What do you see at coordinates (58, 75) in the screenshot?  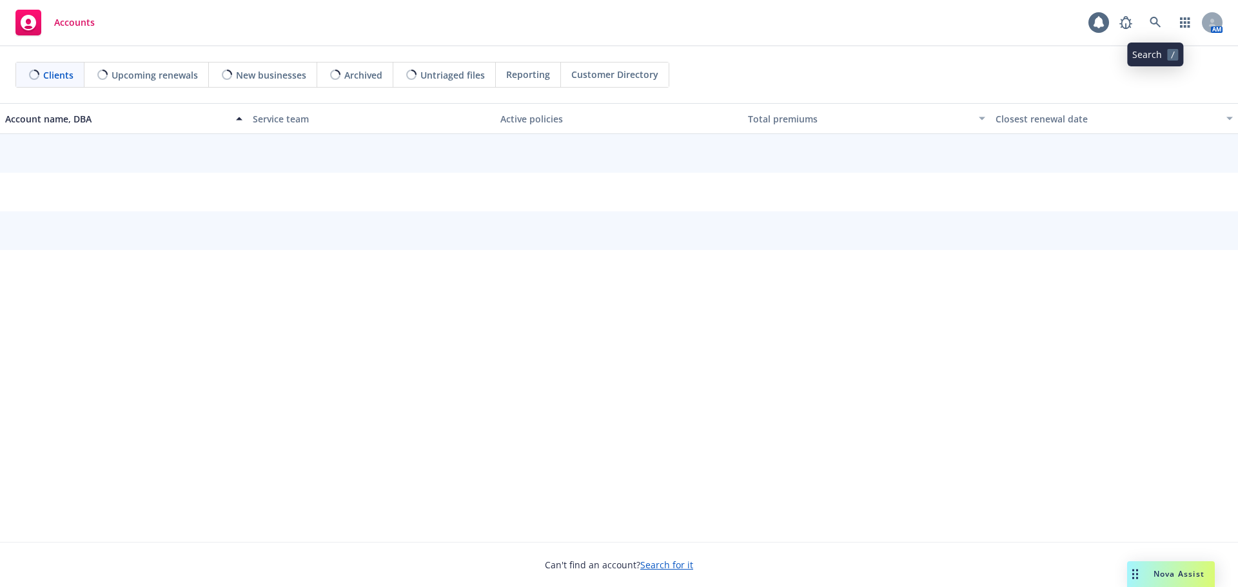 I see `span: Clients` at bounding box center [58, 75].